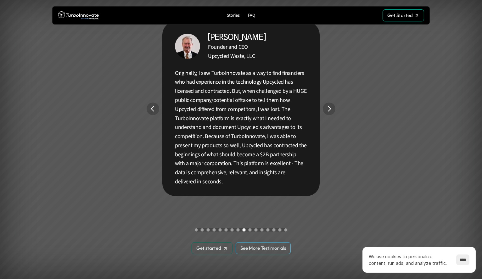 Image resolution: width=482 pixels, height=279 pixels. What do you see at coordinates (400, 15) in the screenshot?
I see `p: Get Started` at bounding box center [400, 15].